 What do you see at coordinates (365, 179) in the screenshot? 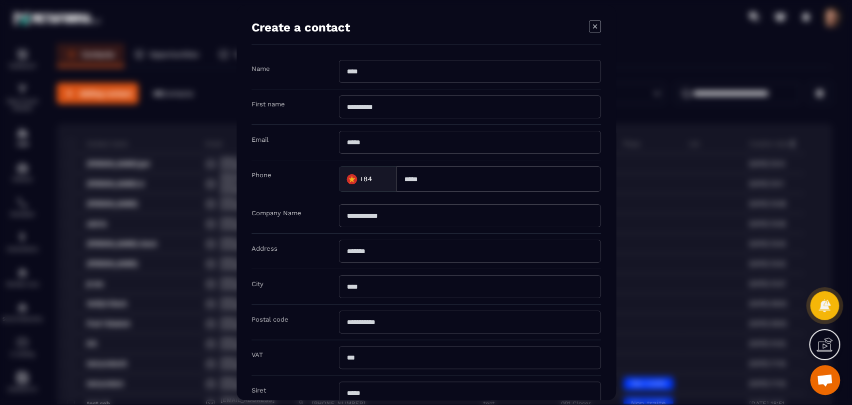
I see `span: +84` at bounding box center [365, 179].